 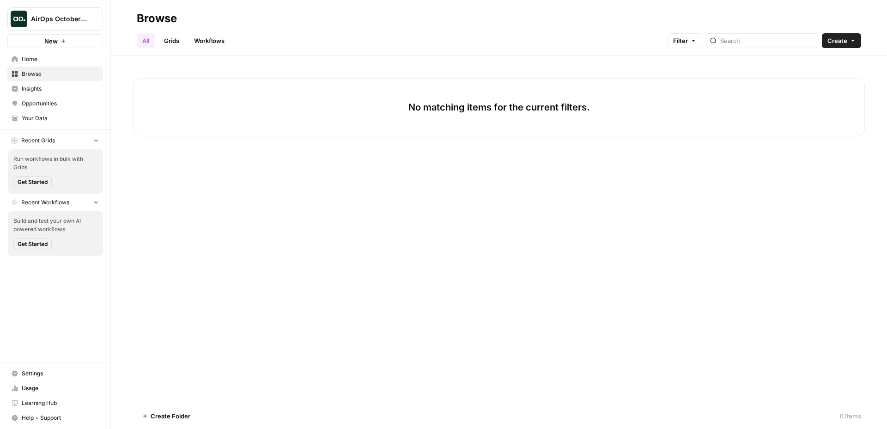 I want to click on button: Recent Workflows, so click(x=55, y=202).